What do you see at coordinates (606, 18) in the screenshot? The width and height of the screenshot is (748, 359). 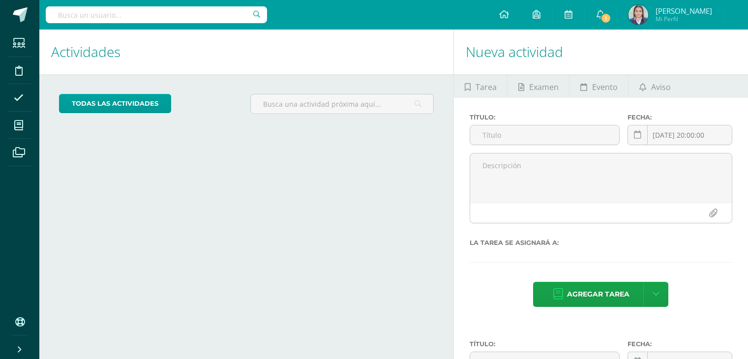 I see `span: 1` at bounding box center [606, 18].